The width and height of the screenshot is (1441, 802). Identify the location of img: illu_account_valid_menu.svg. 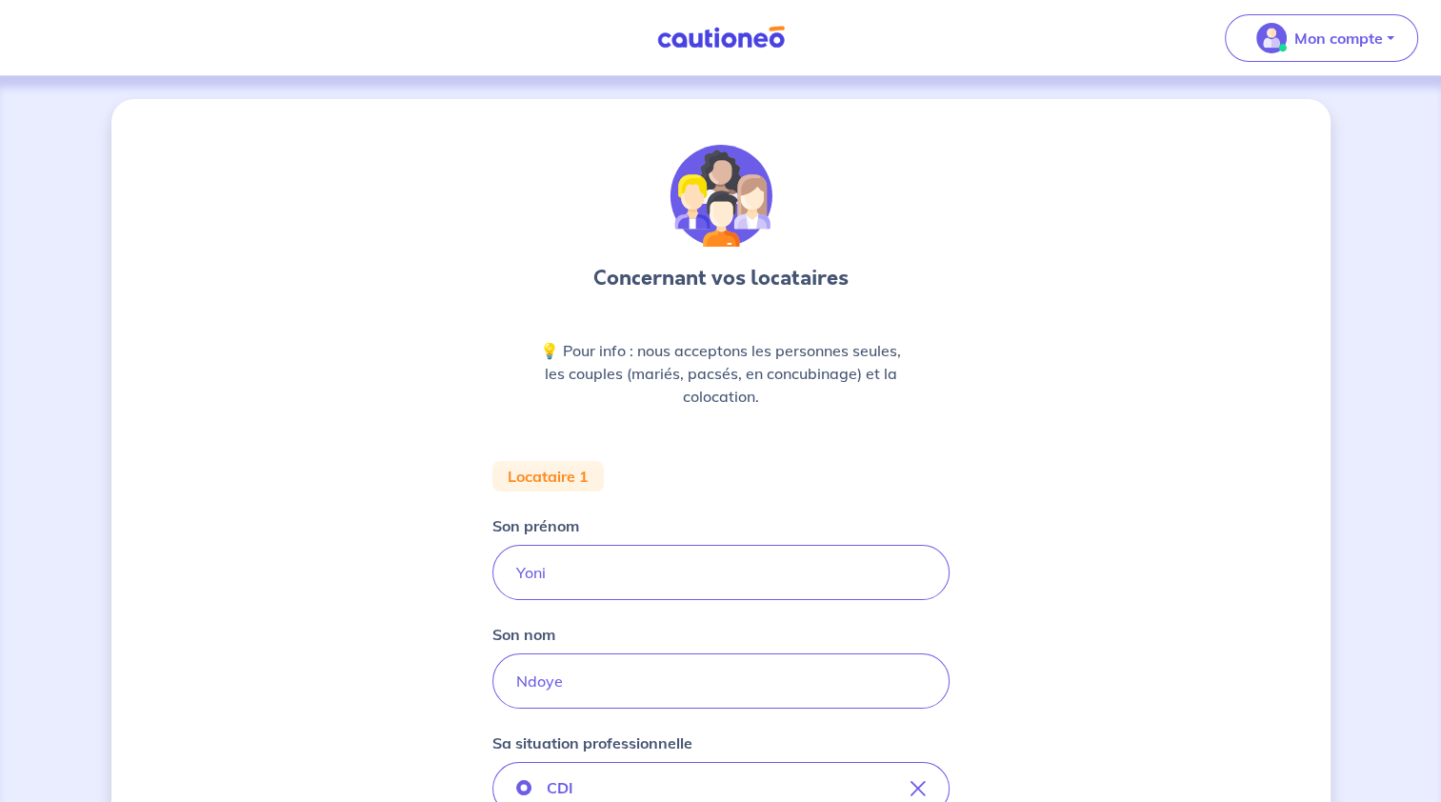
(1271, 38).